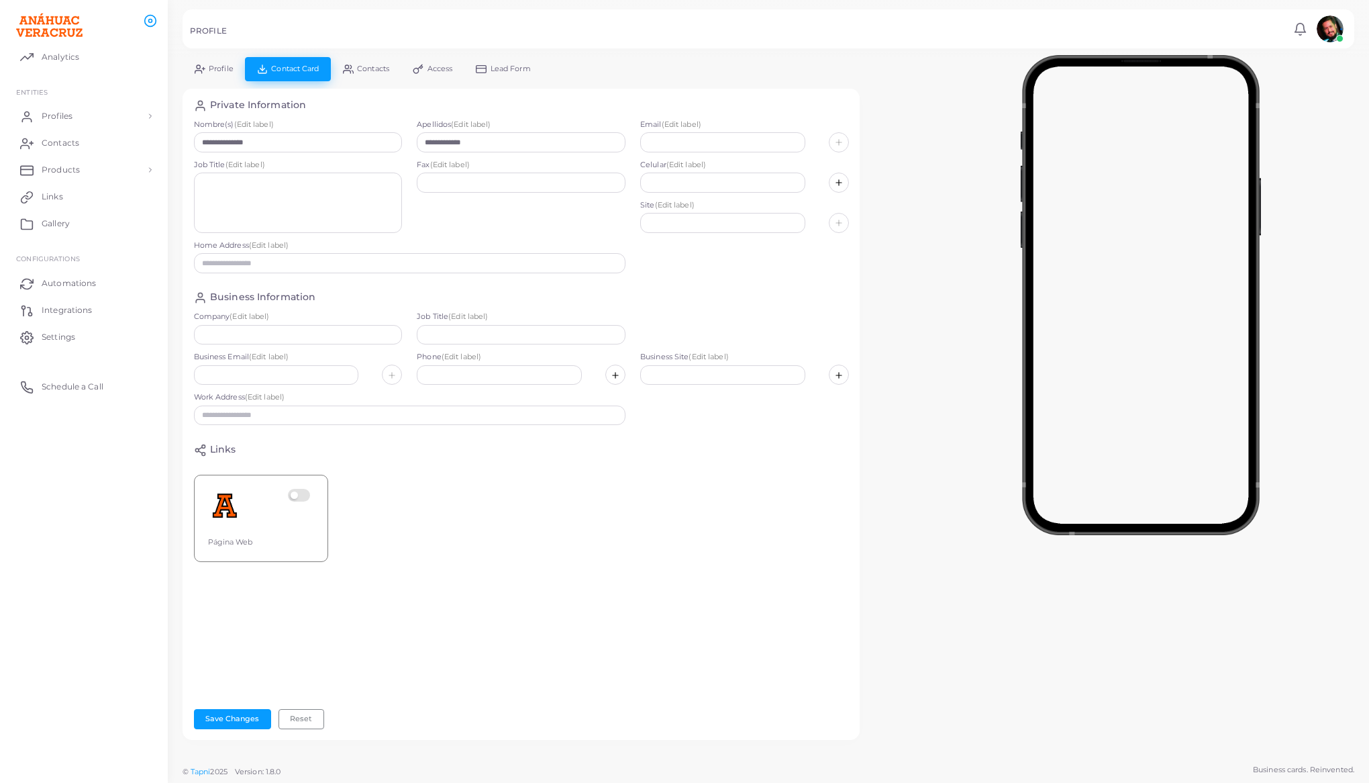 This screenshot has height=783, width=1369. What do you see at coordinates (208, 31) in the screenshot?
I see `h5: PROFILE` at bounding box center [208, 31].